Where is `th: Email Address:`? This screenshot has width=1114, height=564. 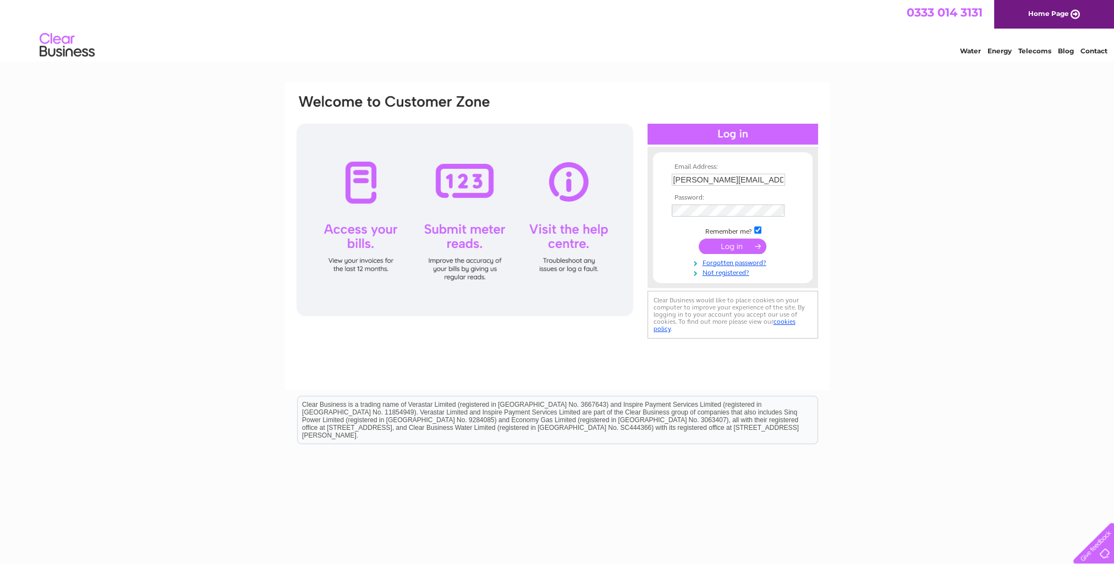 th: Email Address: is located at coordinates (732, 167).